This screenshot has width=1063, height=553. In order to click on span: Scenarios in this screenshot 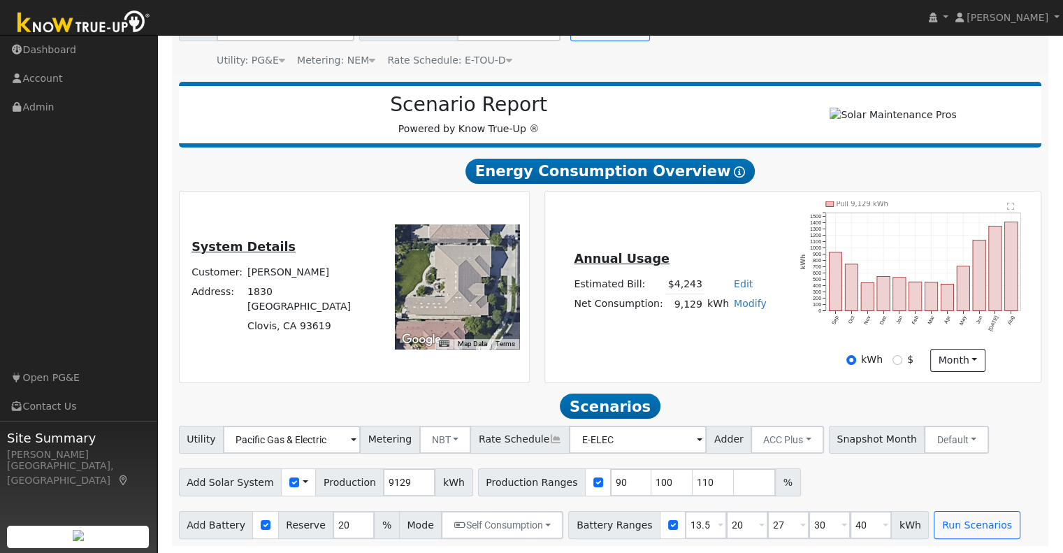, I will do `click(610, 406)`.